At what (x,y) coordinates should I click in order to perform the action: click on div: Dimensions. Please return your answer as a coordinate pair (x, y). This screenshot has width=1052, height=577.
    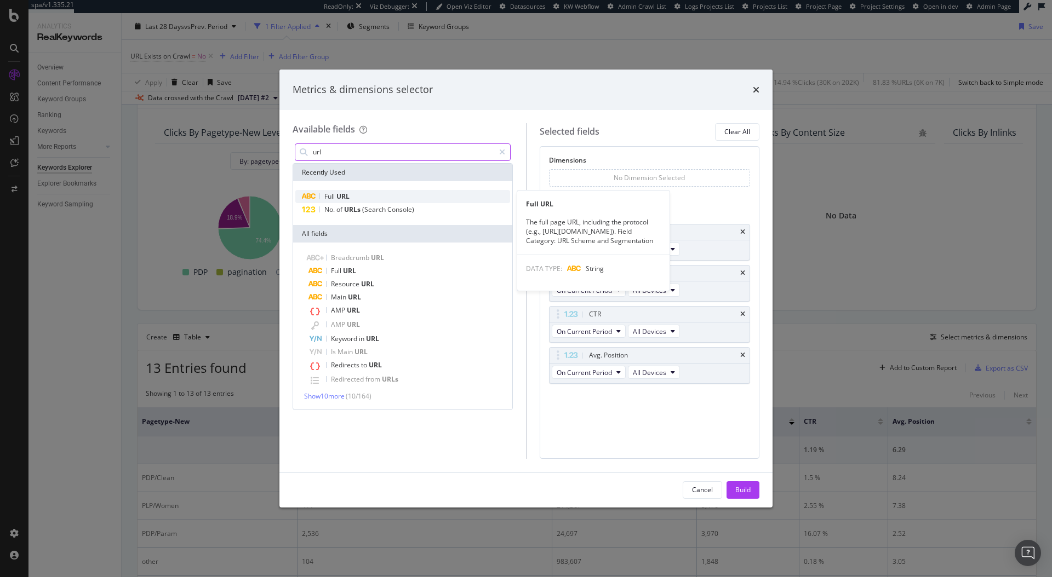
    Looking at the image, I should click on (650, 162).